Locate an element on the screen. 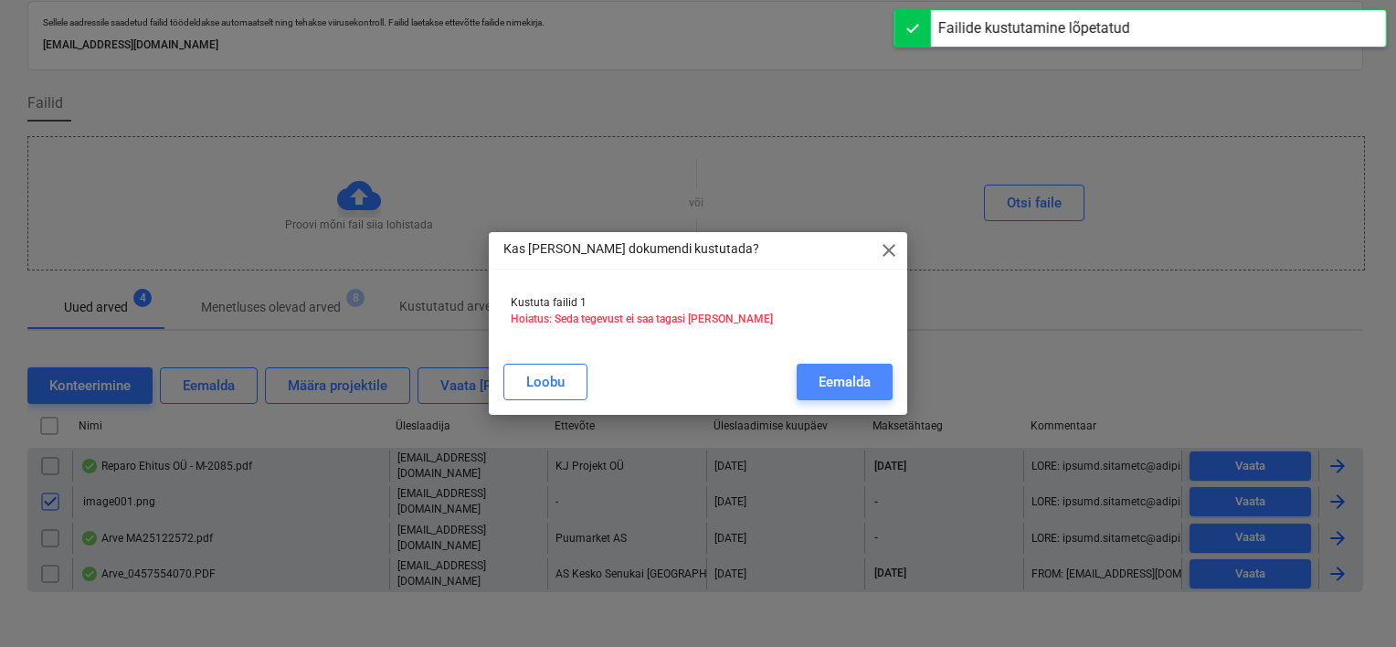  span: close is located at coordinates (889, 250).